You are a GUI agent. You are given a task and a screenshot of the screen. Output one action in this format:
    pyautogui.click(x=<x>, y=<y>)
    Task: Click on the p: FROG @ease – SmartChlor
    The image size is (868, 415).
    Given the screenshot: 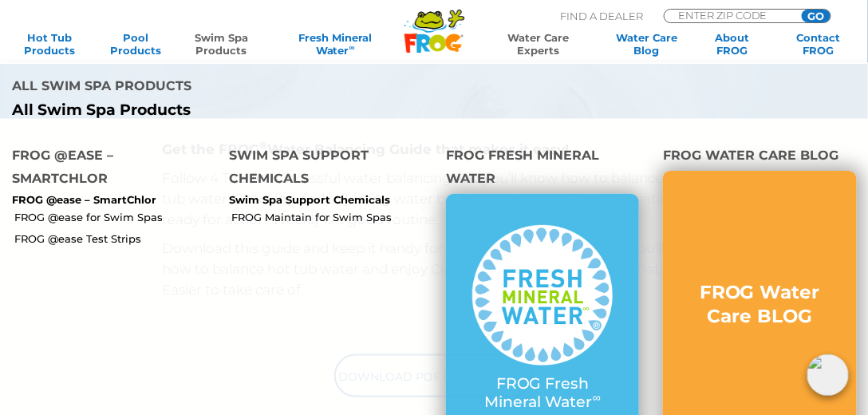 What is the action you would take?
    pyautogui.click(x=109, y=200)
    